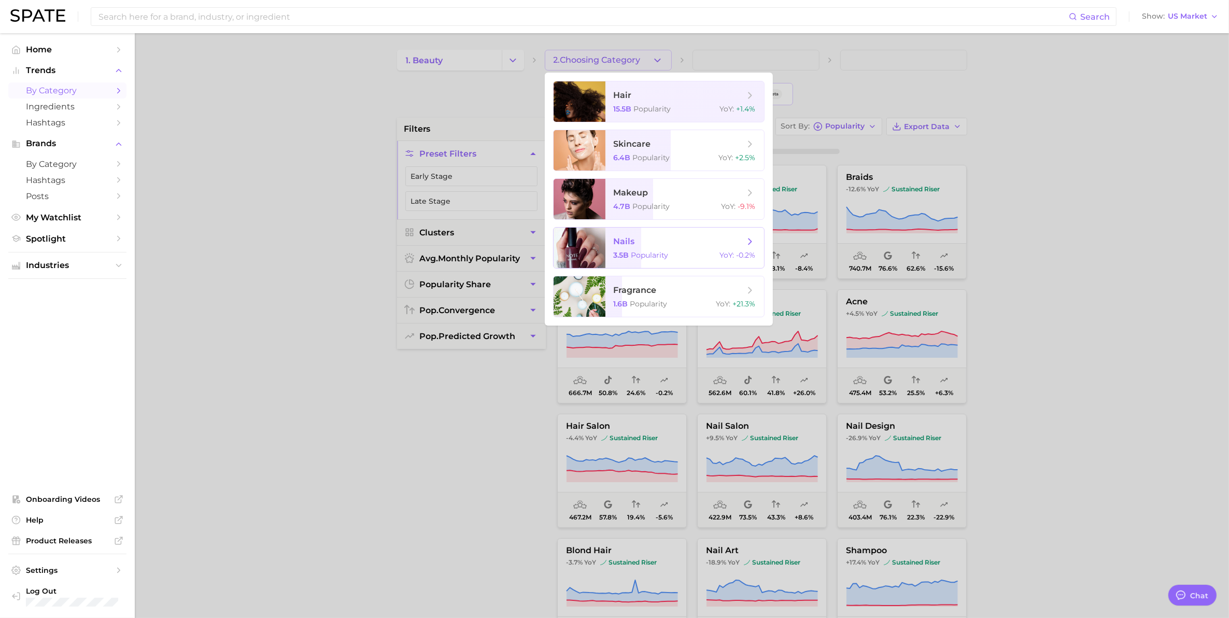 This screenshot has height=618, width=1229. What do you see at coordinates (67, 597) in the screenshot?
I see `a: Log out. Currently logged in with e-mail fadlawan@pwcosmetics.com.` at bounding box center [67, 597].